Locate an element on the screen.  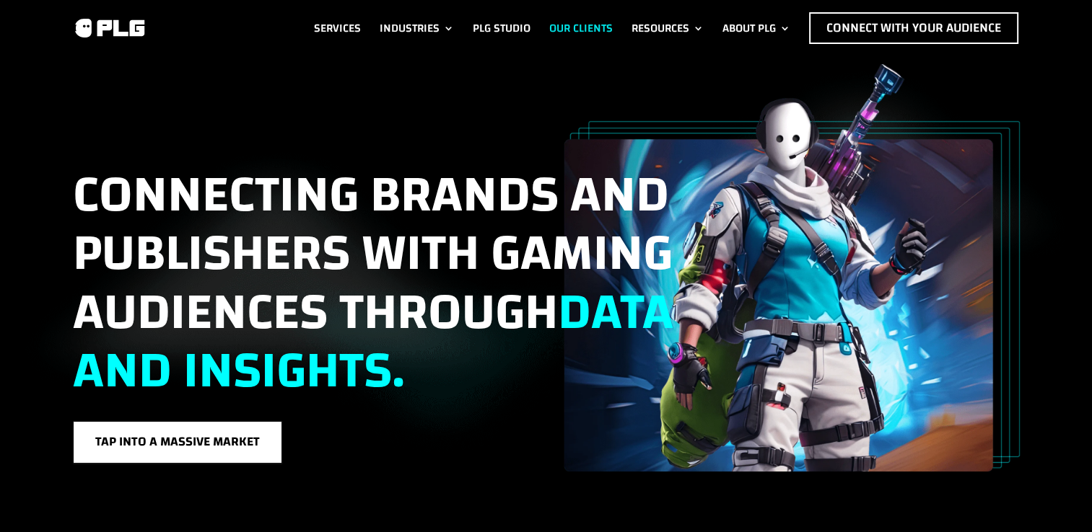
a: Our Clients is located at coordinates (581, 28).